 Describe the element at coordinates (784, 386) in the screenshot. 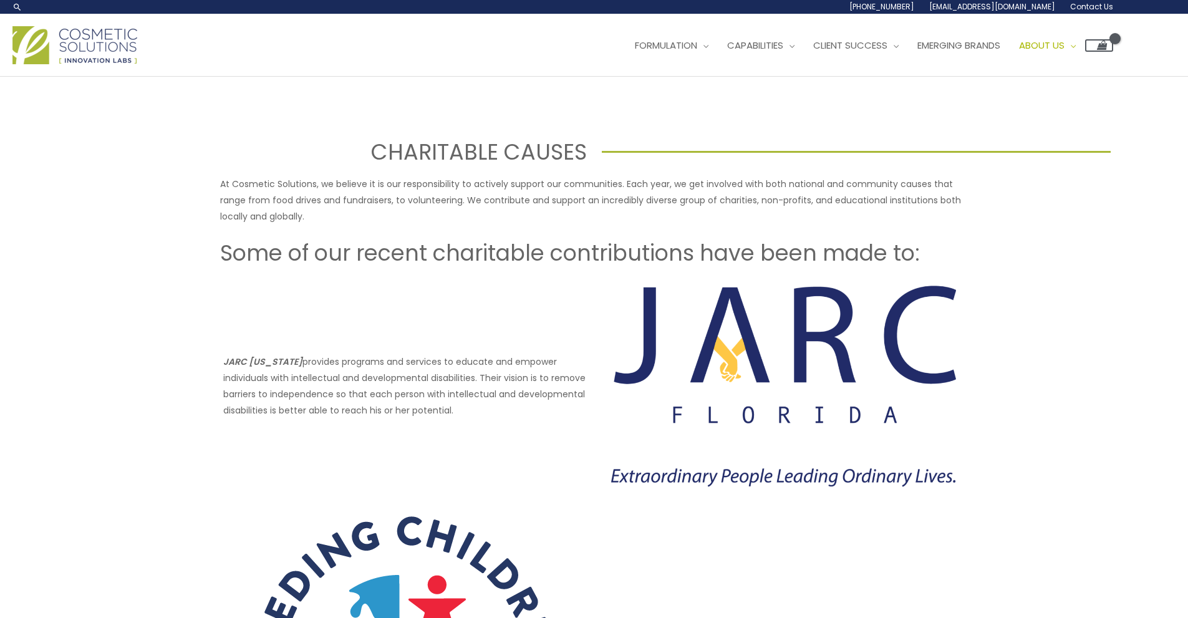

I see `img: Charitable Causes JARC Florida Logo` at that location.